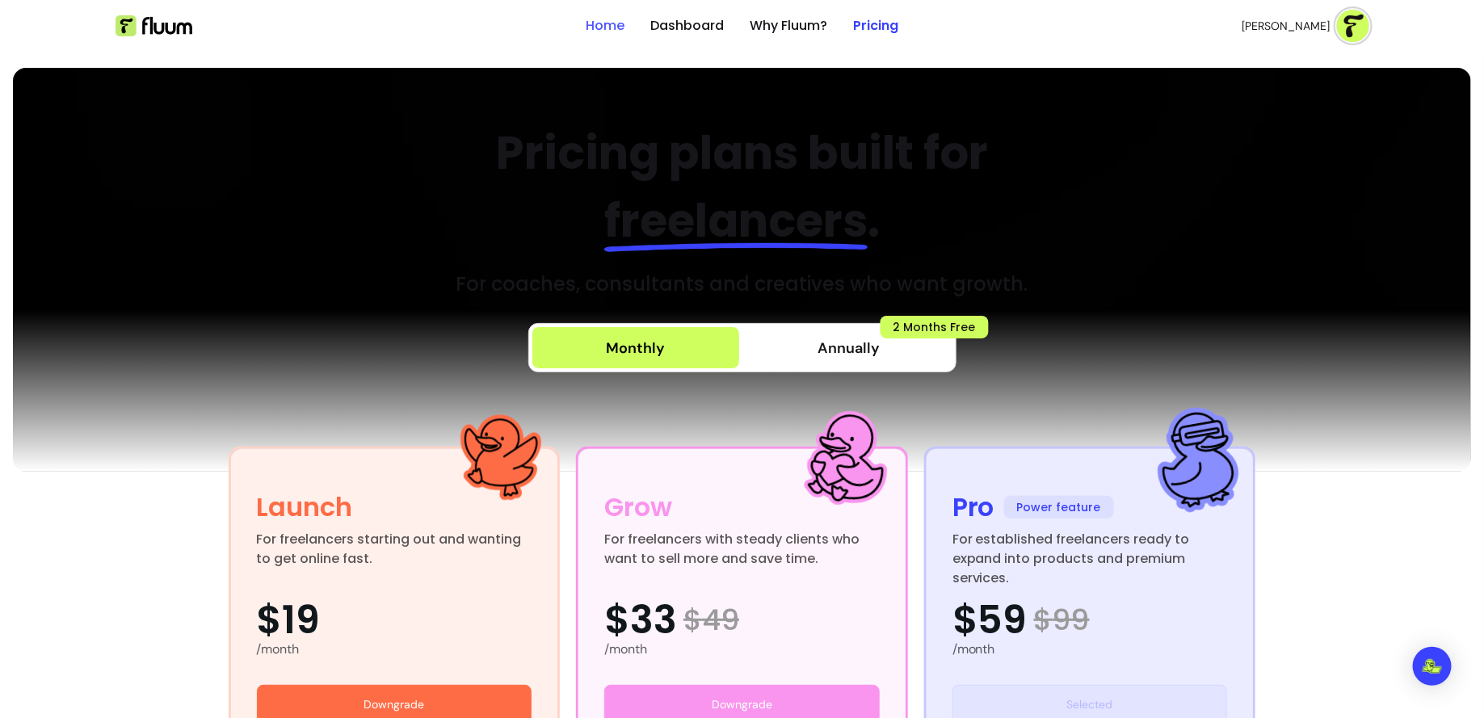 The height and width of the screenshot is (718, 1484). Describe the element at coordinates (394, 549) in the screenshot. I see `div: For freelancers starting out and wanting to get online fast.` at that location.